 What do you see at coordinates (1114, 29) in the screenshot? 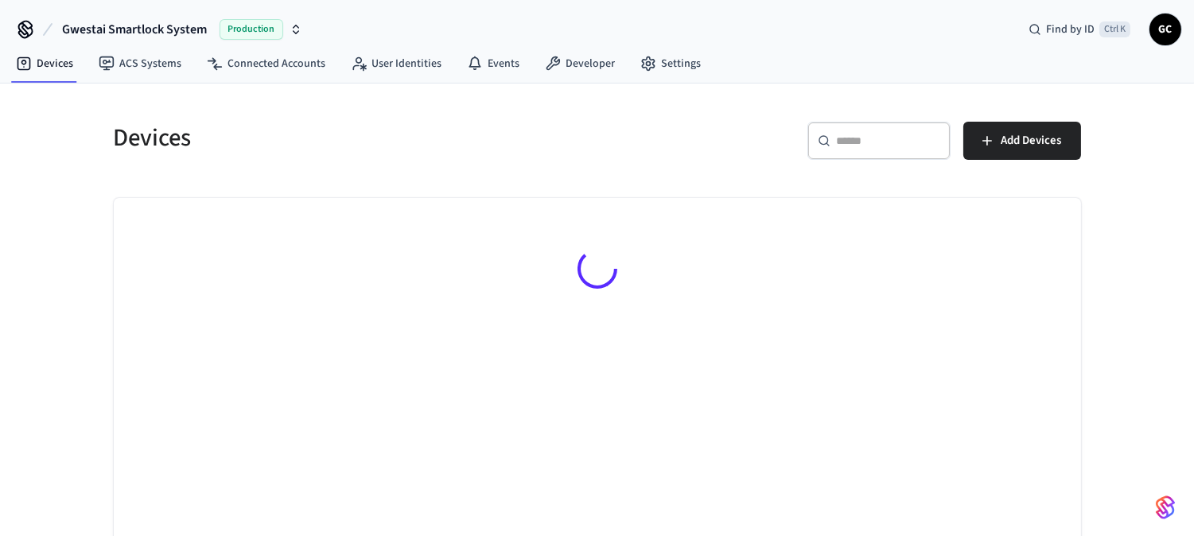
I see `span: Ctrl K` at bounding box center [1114, 29].